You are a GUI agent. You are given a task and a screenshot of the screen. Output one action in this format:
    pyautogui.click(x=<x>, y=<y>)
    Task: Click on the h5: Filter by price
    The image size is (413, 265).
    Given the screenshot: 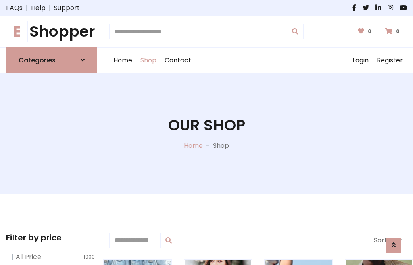 What is the action you would take?
    pyautogui.click(x=52, y=238)
    